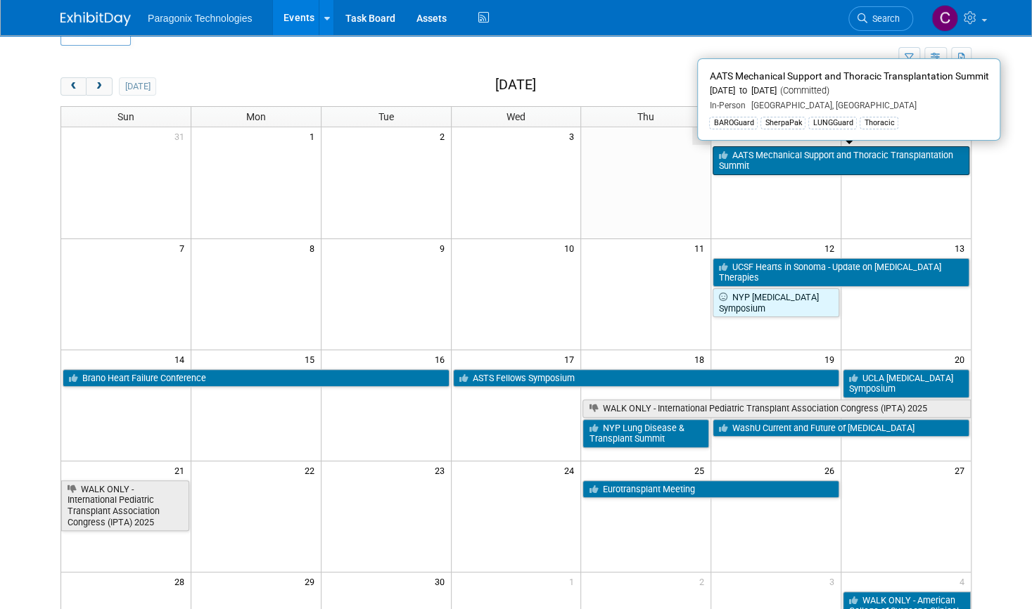 The height and width of the screenshot is (609, 1032). What do you see at coordinates (831, 359) in the screenshot?
I see `span: 19` at bounding box center [831, 359].